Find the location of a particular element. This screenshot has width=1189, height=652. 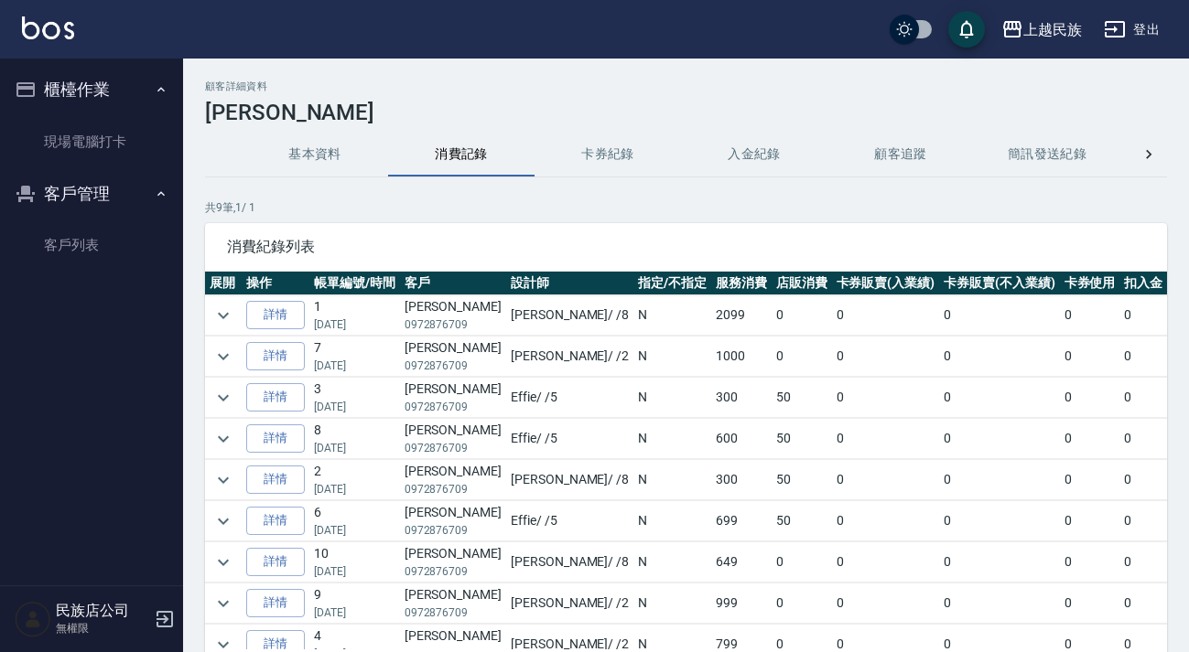

button: 登出 is located at coordinates (1131, 29).